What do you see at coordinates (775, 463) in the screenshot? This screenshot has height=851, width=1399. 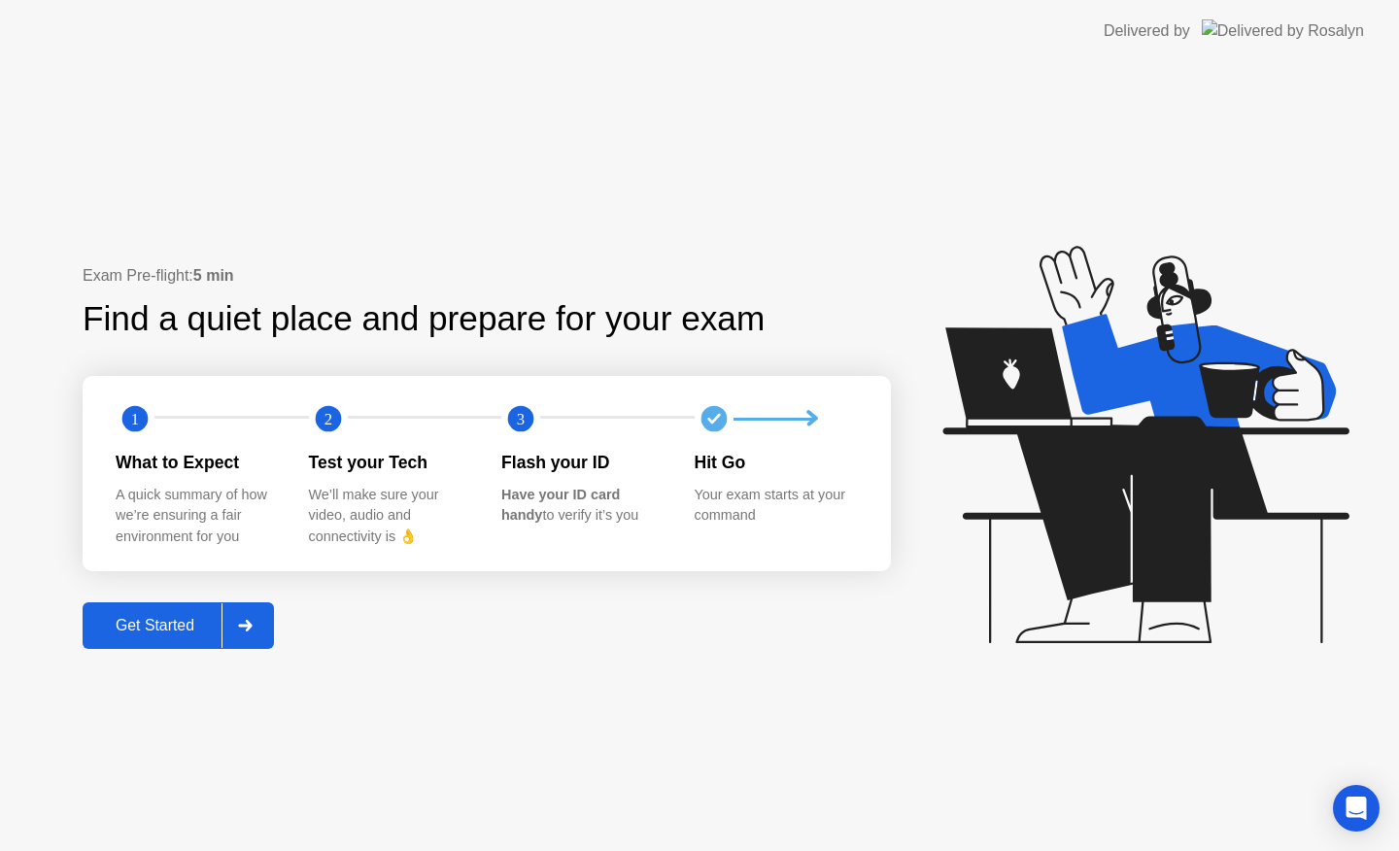 I see `div: Hit Go` at bounding box center [775, 463].